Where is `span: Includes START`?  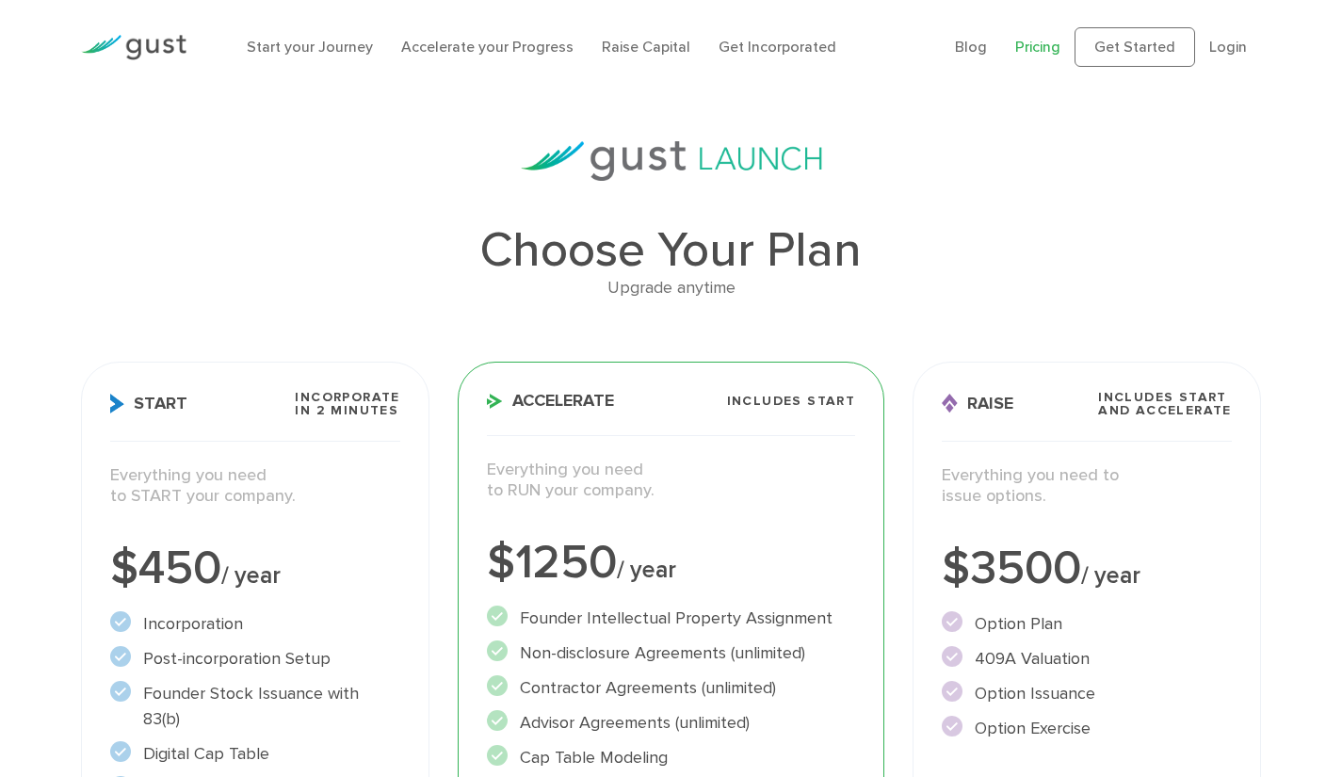 span: Includes START is located at coordinates (791, 401).